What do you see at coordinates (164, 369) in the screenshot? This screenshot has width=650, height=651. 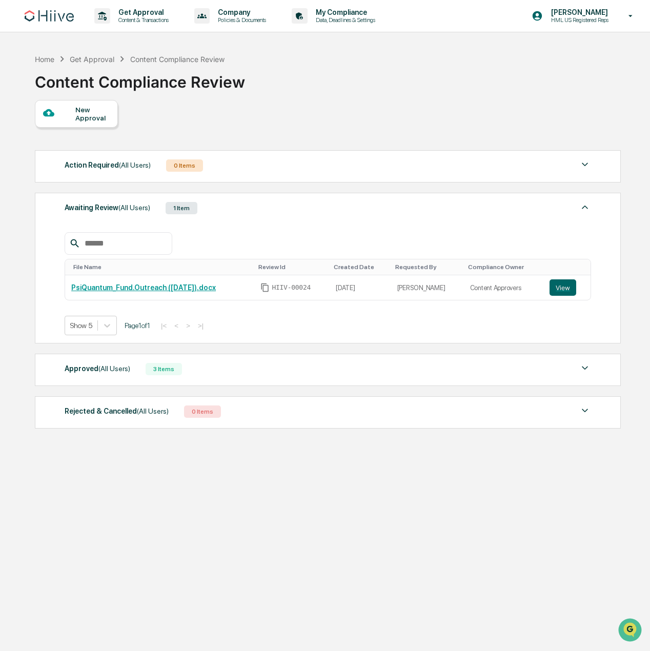 I see `div: 3 Items` at bounding box center [164, 369].